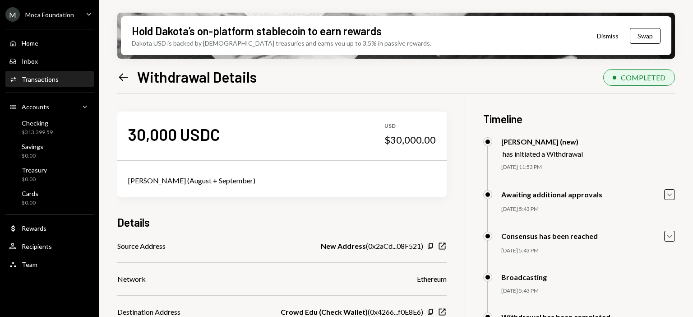  Describe the element at coordinates (34, 170) in the screenshot. I see `div: Treasury` at that location.